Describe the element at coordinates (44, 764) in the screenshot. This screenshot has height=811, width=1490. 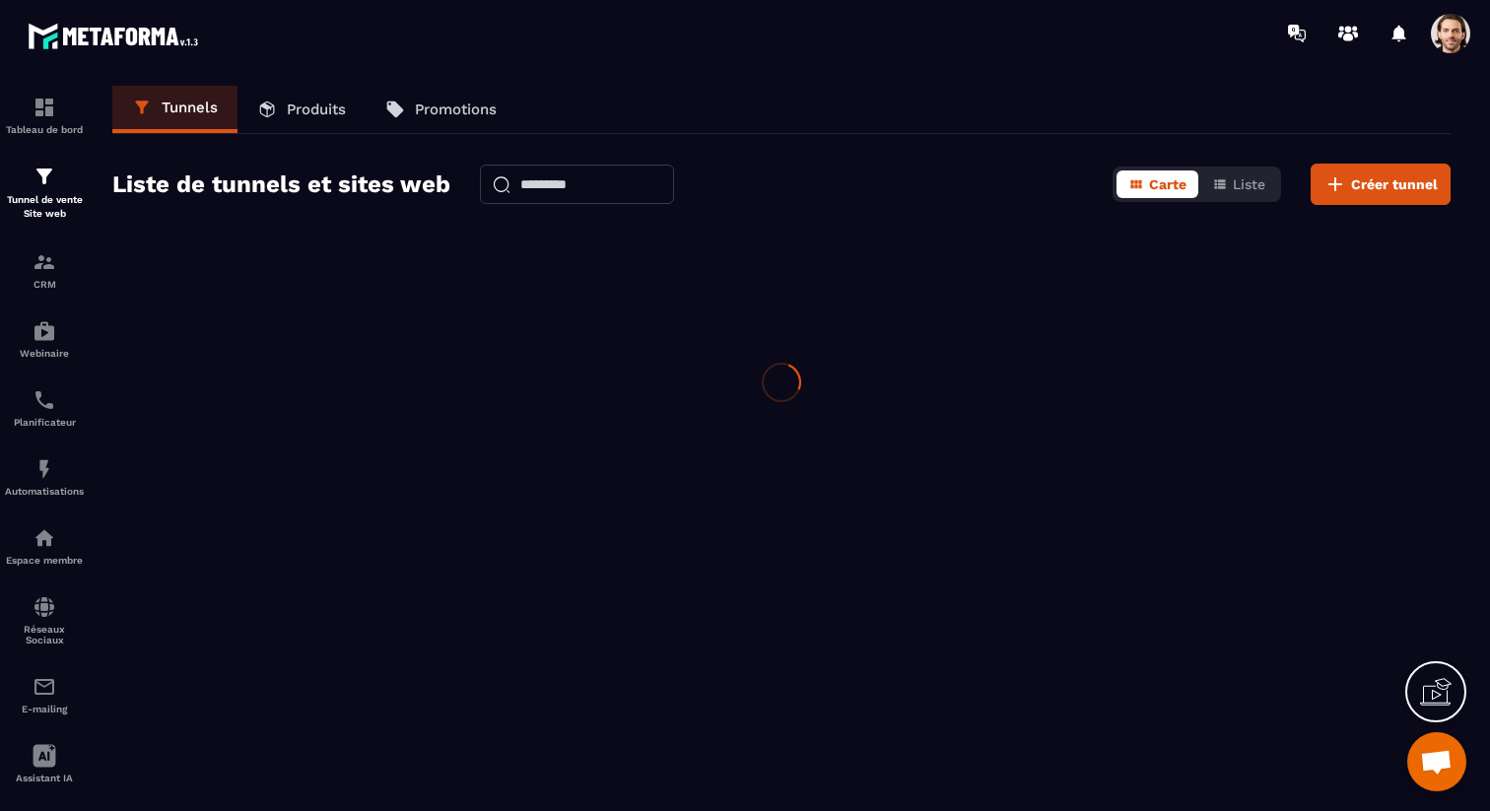
I see `a: Assistant IA` at that location.